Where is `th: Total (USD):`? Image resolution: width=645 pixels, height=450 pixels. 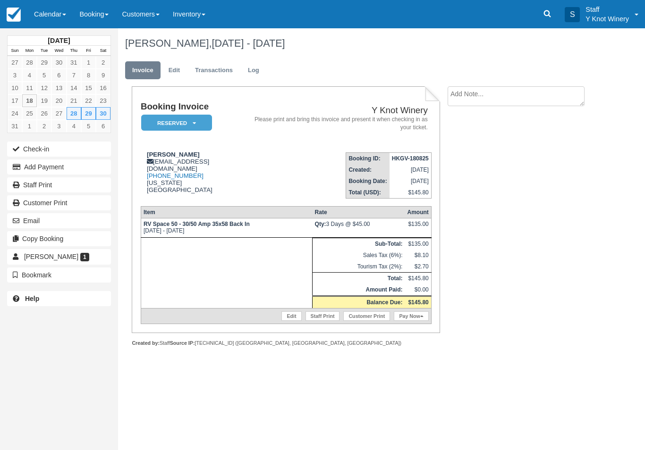
th: Total (USD): is located at coordinates (368, 193).